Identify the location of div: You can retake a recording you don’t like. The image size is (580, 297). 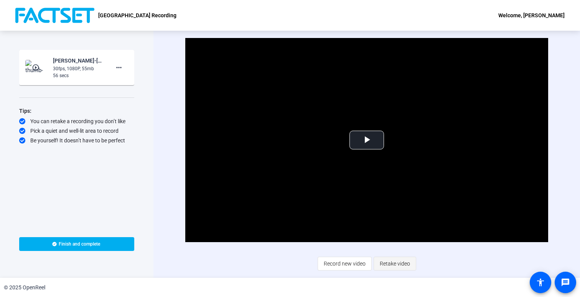
(77, 121).